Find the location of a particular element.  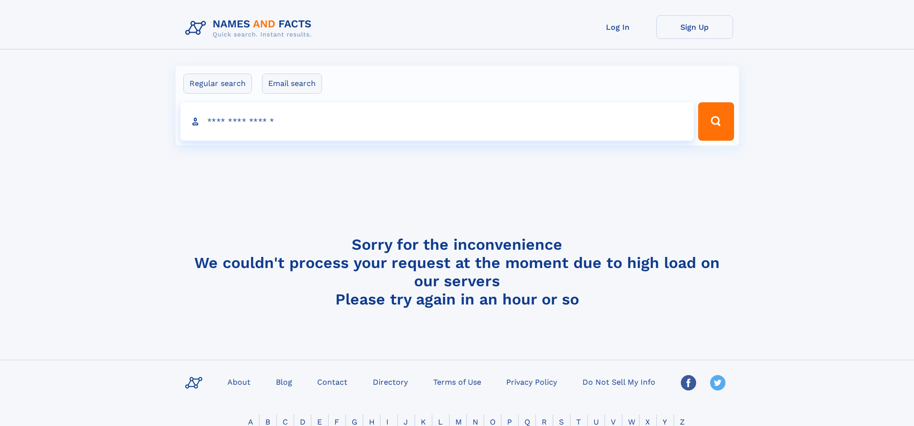

a: About is located at coordinates (239, 381).